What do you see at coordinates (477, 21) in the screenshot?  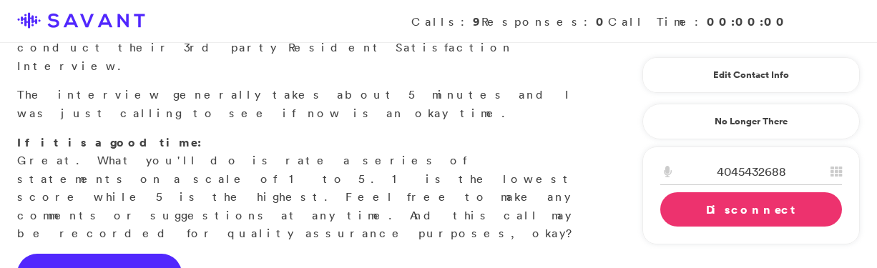 I see `strong: 9` at bounding box center [477, 21].